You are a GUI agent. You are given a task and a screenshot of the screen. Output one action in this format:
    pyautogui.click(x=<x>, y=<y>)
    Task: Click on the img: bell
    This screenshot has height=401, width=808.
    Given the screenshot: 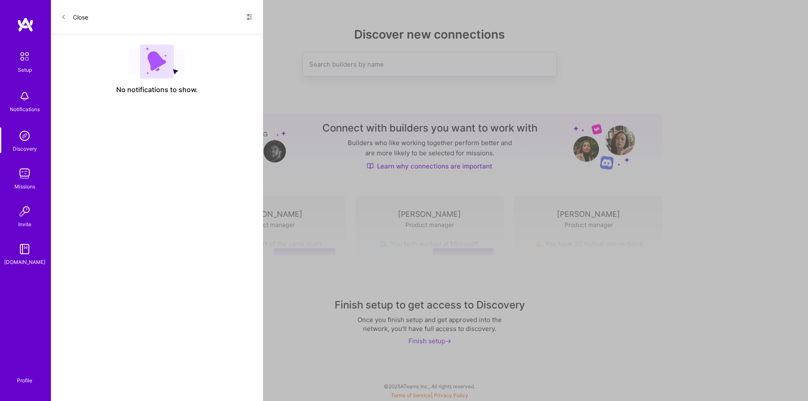 What is the action you would take?
    pyautogui.click(x=25, y=96)
    